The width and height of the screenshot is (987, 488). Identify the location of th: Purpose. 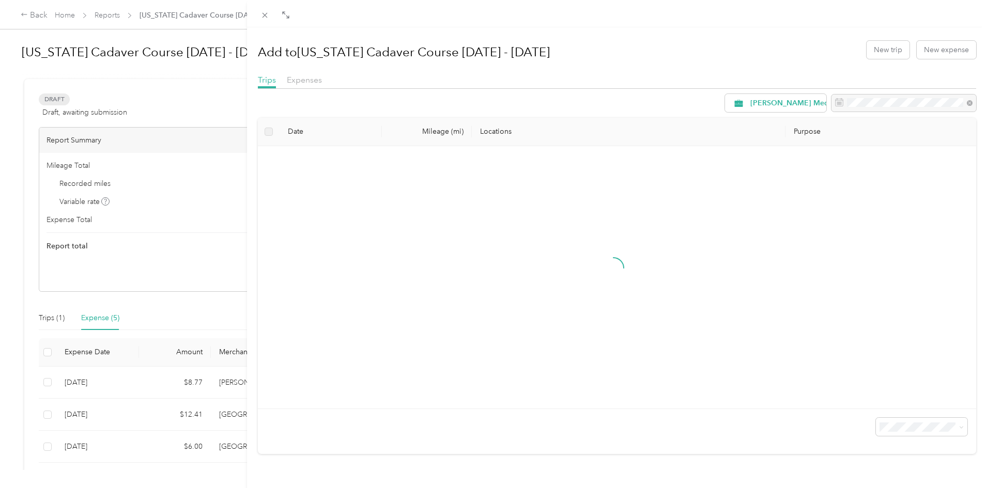
(881, 132).